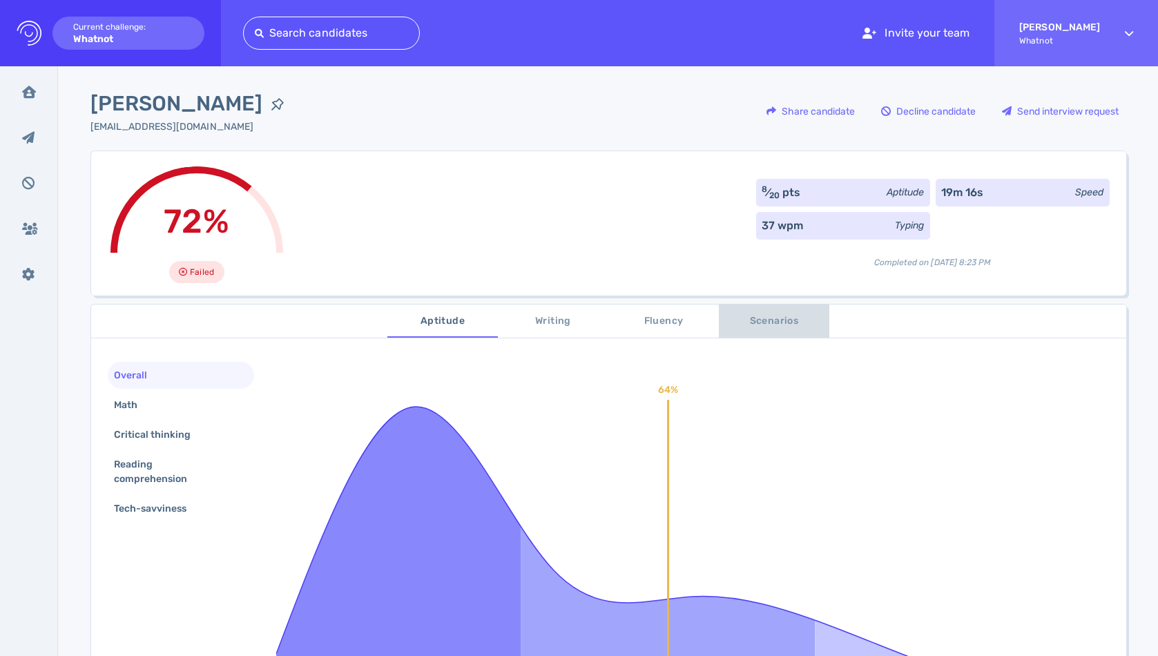 The image size is (1158, 656). I want to click on button: Decline candidate, so click(928, 111).